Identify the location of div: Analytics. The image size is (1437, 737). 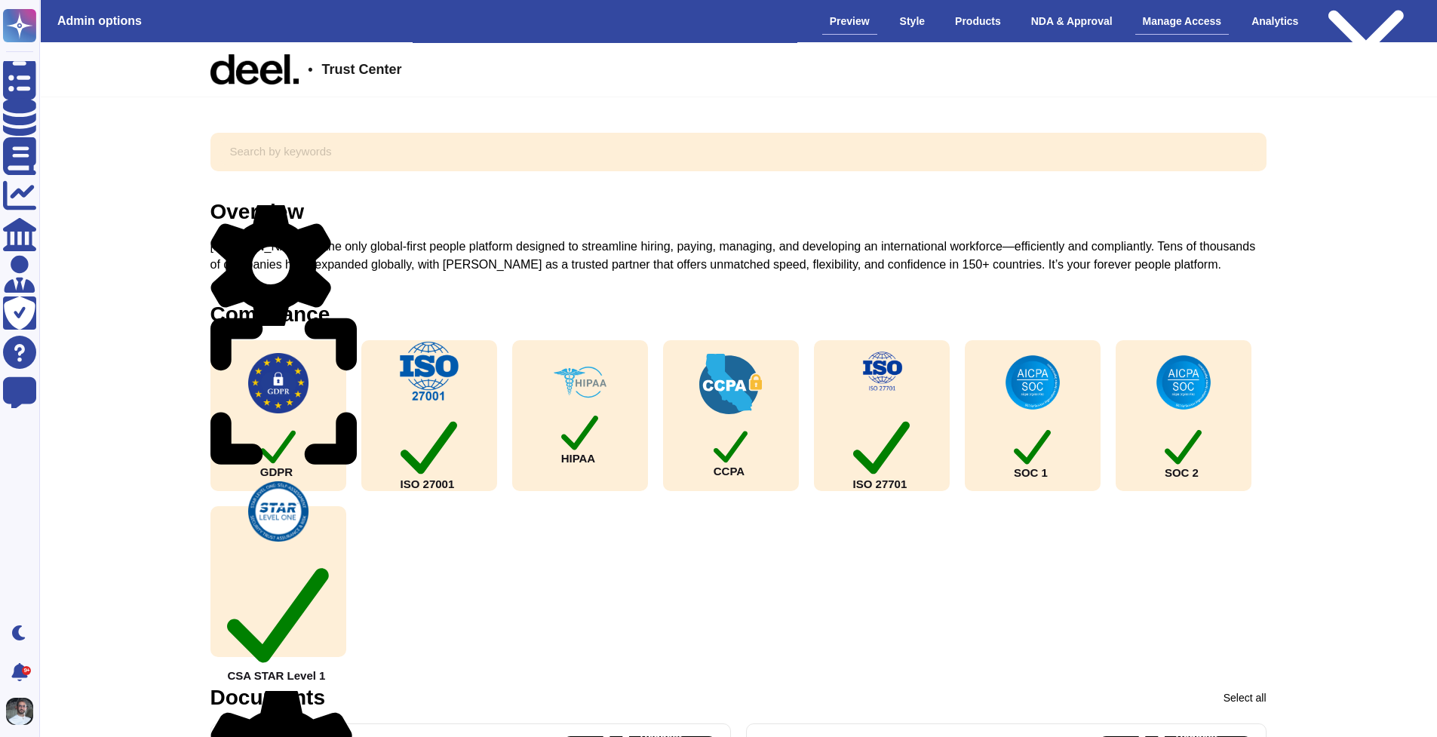
(1275, 21).